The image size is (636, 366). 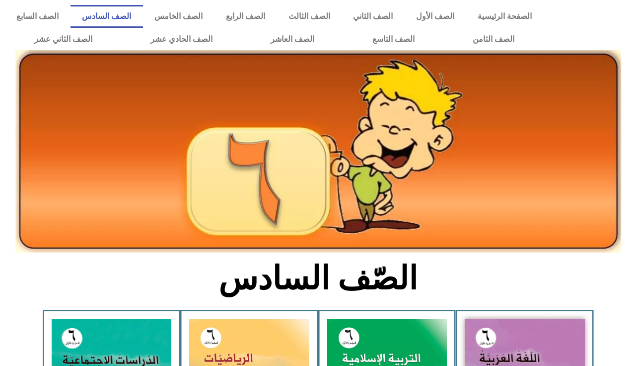 I want to click on a: الصف العاشر, so click(x=292, y=39).